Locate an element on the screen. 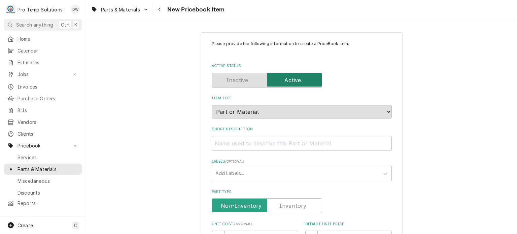 This screenshot has width=517, height=234. a: Reports is located at coordinates (43, 203).